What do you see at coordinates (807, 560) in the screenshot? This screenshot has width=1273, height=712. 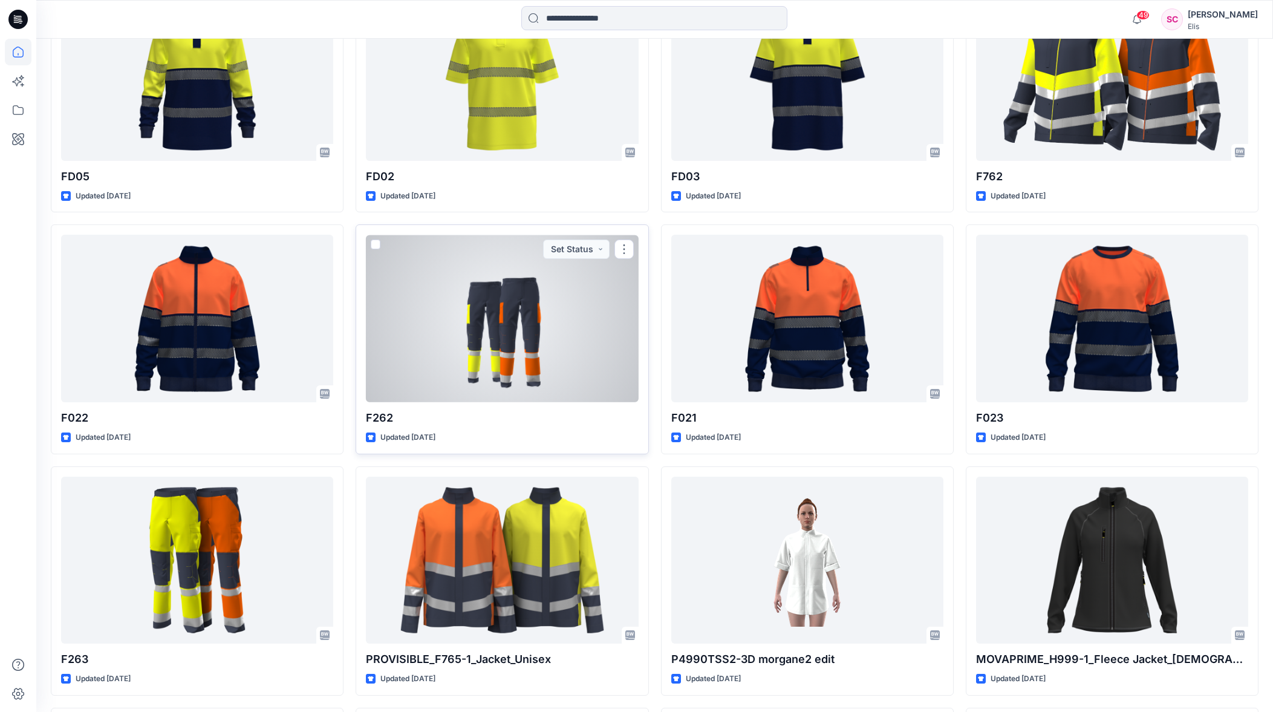 I see `a: P4990TSS2-3D morgane2 edit` at bounding box center [807, 560].